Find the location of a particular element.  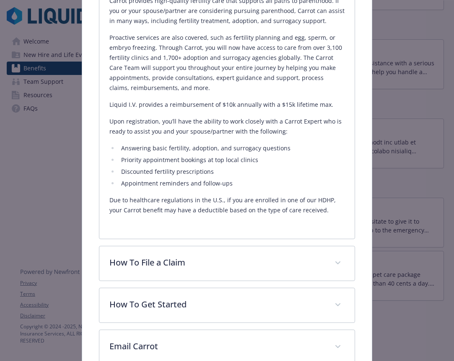

p: Upon registration, you’ll have the ability to work closely with a Carrot Expert who is ready to a... is located at coordinates (227, 127).